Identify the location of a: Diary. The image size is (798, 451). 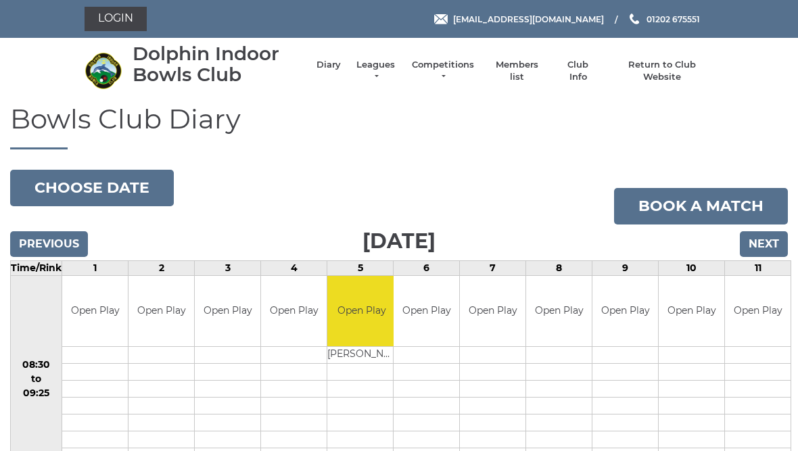
(329, 65).